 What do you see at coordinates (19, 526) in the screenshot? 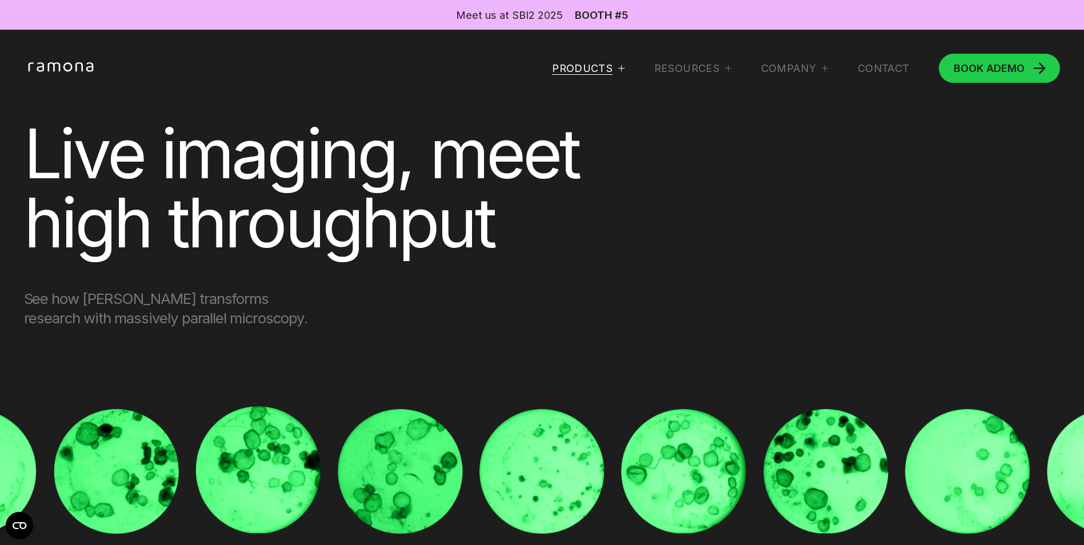
I see `button: Open CMP widget` at bounding box center [19, 526].